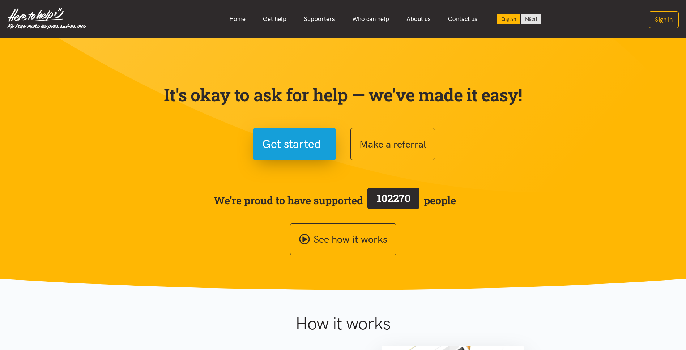  Describe the element at coordinates (393, 200) in the screenshot. I see `a: 102270` at that location.